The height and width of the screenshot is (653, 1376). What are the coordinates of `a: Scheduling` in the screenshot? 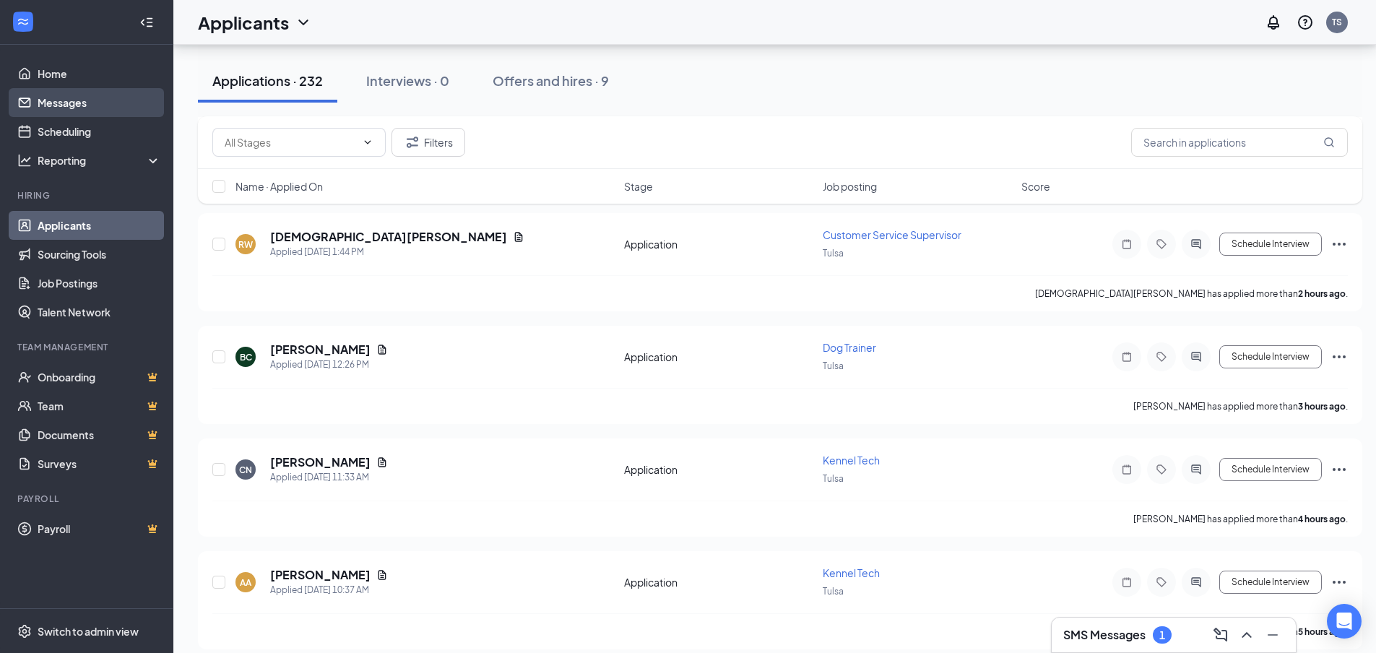 It's located at (99, 131).